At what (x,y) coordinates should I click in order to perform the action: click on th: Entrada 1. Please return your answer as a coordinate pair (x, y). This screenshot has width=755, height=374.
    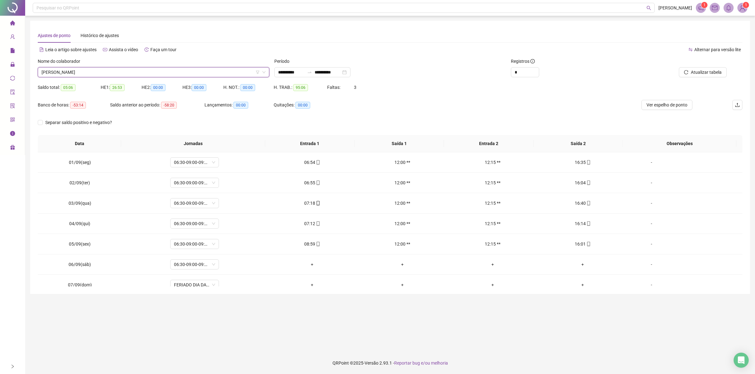
    Looking at the image, I should click on (310, 144).